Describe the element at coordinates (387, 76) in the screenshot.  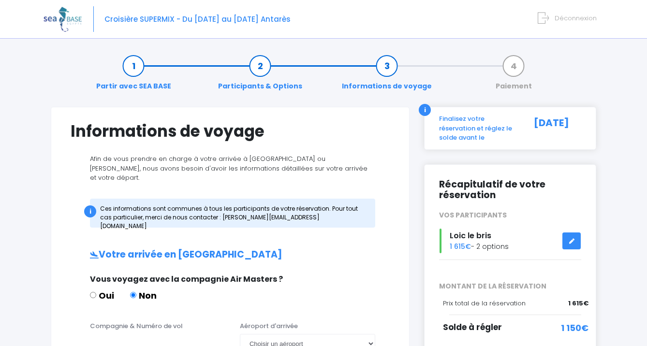
I see `a: Informations de voyage` at that location.